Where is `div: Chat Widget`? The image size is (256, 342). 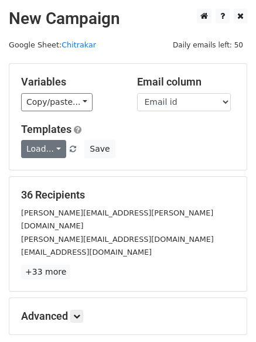
div: Chat Widget is located at coordinates (227, 314).